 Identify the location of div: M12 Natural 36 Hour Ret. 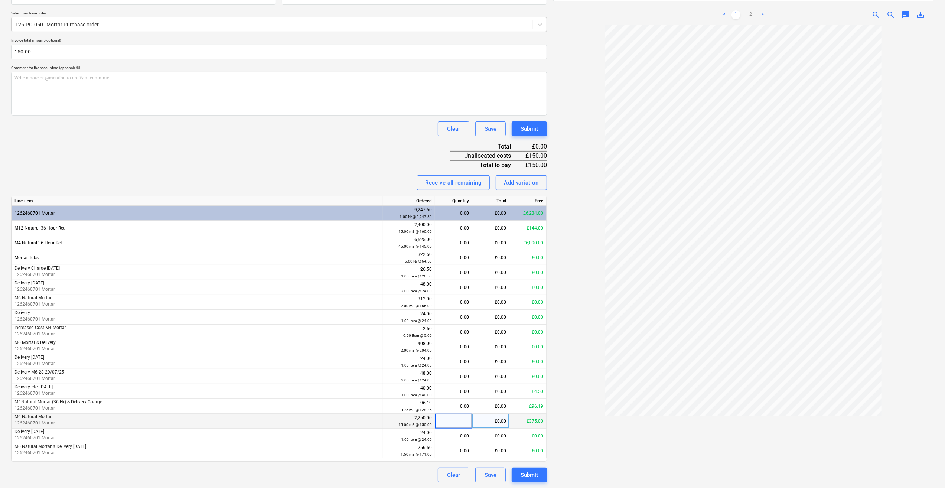
(197, 228).